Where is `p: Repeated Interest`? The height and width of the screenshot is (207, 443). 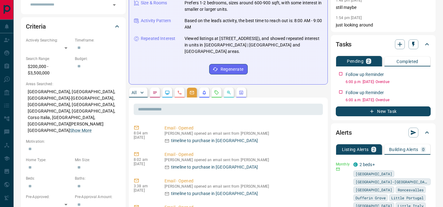
p: Repeated Interest is located at coordinates (158, 38).